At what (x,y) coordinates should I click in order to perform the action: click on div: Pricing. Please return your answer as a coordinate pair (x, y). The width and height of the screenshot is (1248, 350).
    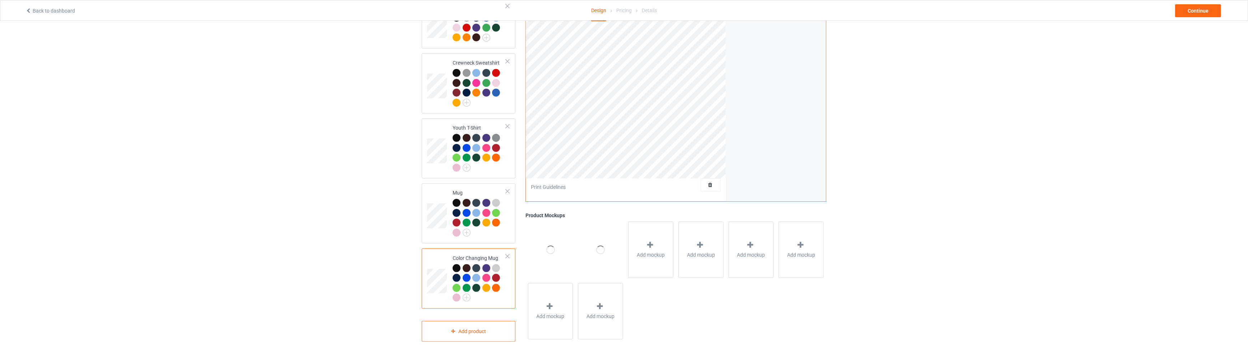
    Looking at the image, I should click on (624, 10).